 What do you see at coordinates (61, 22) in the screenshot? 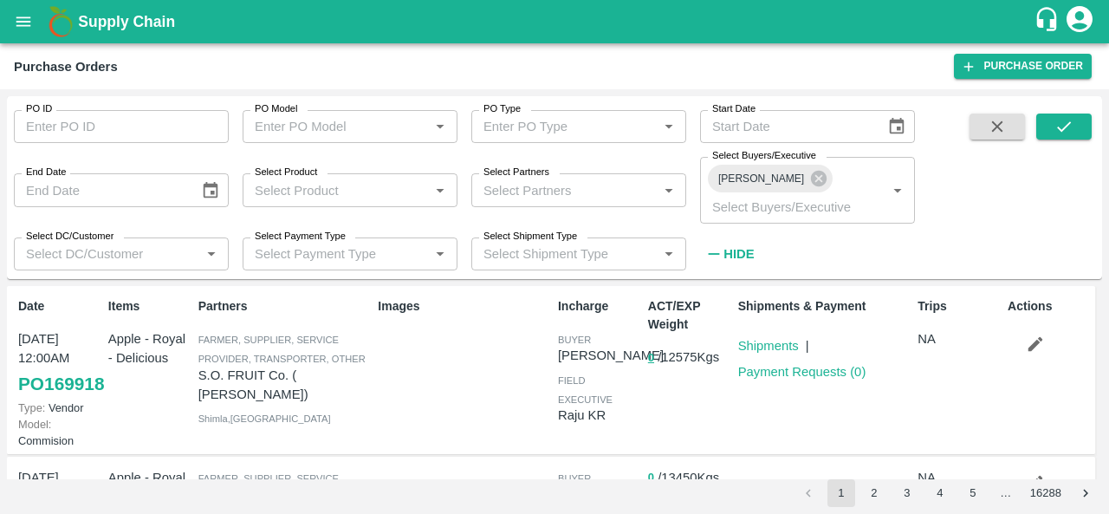
I see `img: logo` at bounding box center [61, 22].